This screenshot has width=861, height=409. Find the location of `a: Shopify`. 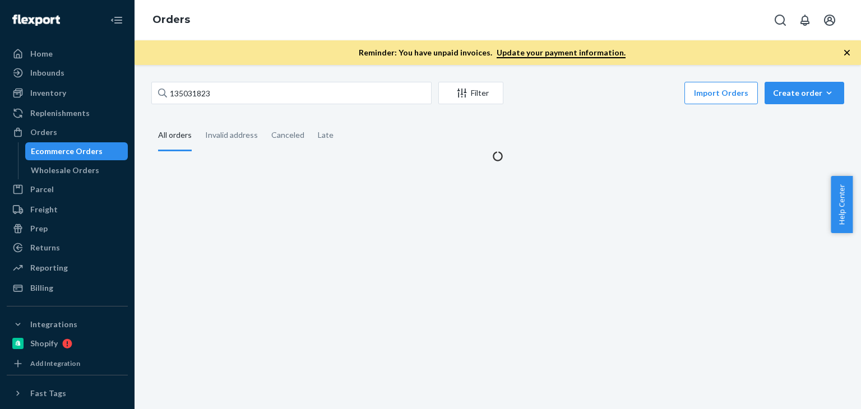

a: Shopify is located at coordinates (67, 344).